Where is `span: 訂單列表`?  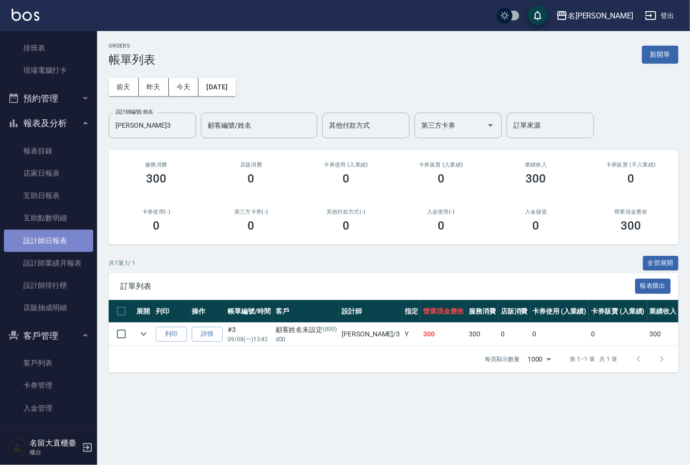 span: 訂單列表 is located at coordinates (378, 286).